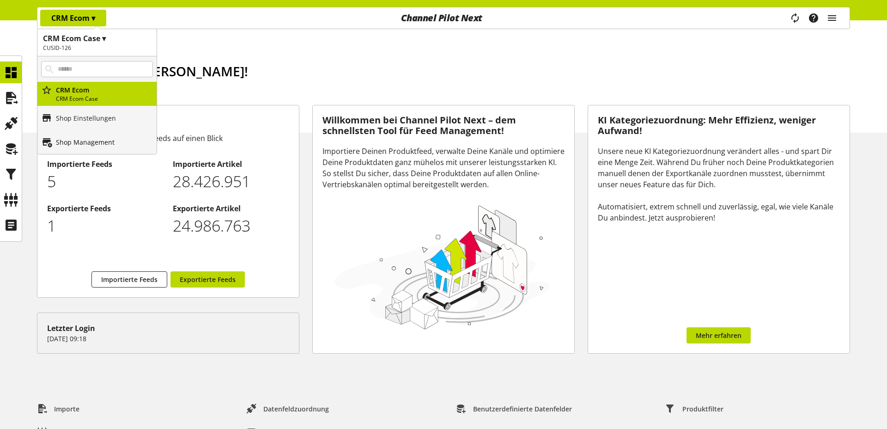 The image size is (887, 429). What do you see at coordinates (514, 408) in the screenshot?
I see `a: Benutzerdefinierte Datenfelder` at bounding box center [514, 408].